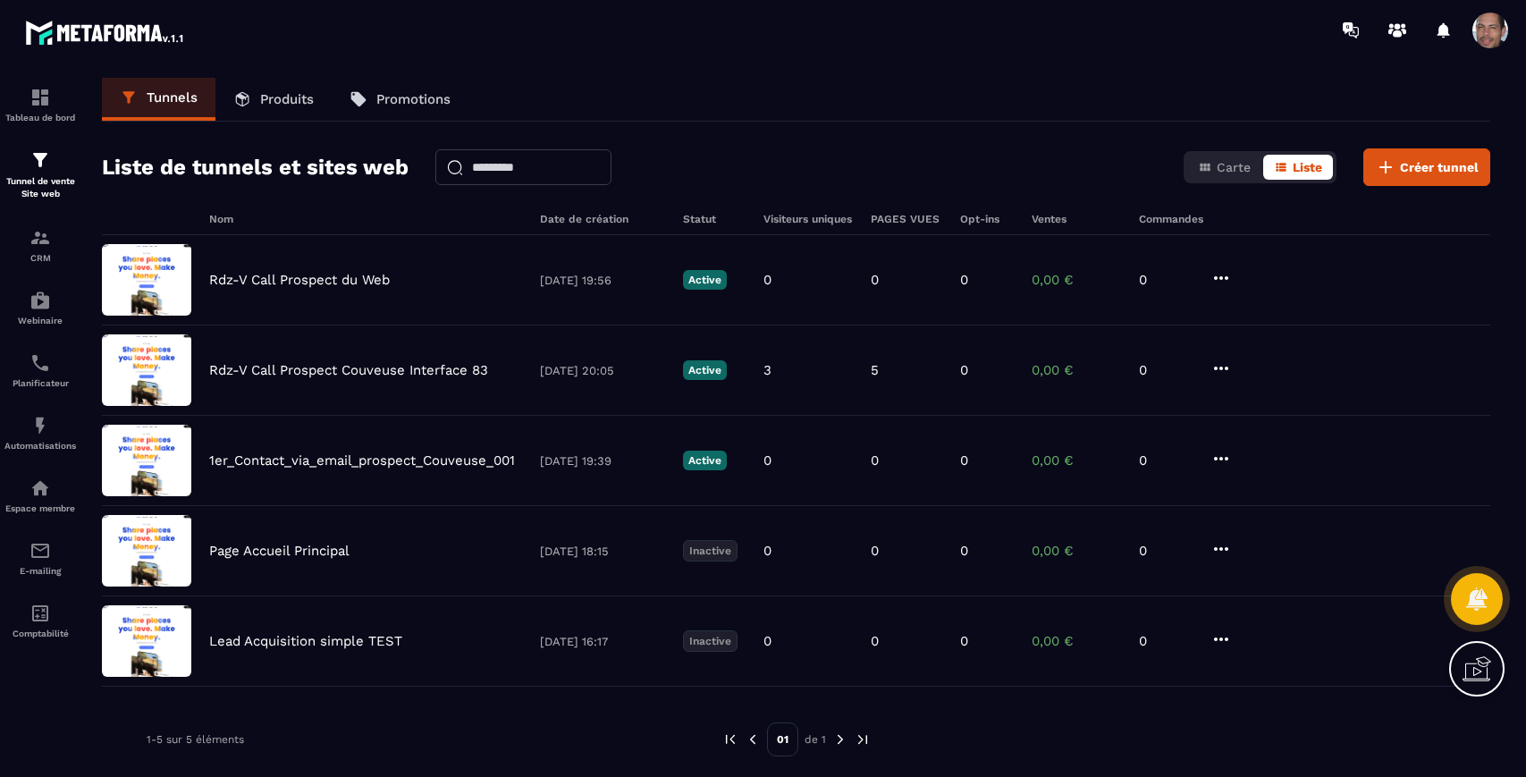  What do you see at coordinates (40, 174) in the screenshot?
I see `a: formationformationTunnel de vente Site web` at bounding box center [40, 174].